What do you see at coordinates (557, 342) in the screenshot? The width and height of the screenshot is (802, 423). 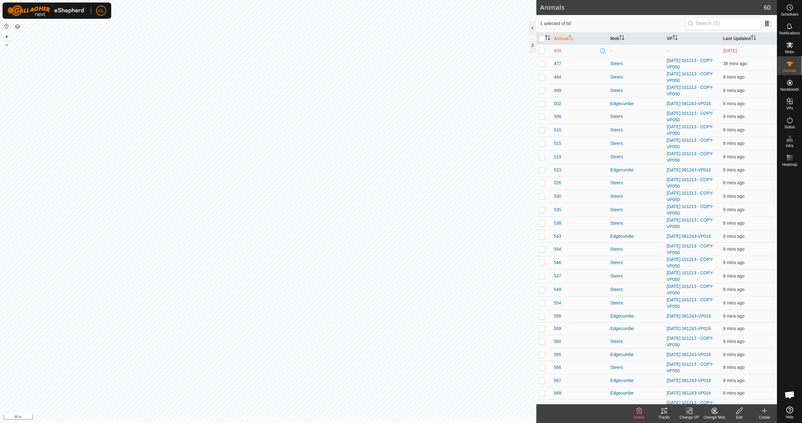 I see `span: 560` at bounding box center [557, 342].